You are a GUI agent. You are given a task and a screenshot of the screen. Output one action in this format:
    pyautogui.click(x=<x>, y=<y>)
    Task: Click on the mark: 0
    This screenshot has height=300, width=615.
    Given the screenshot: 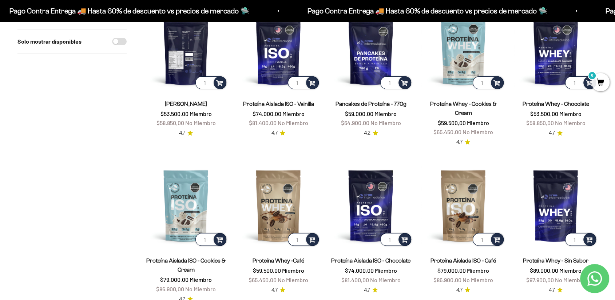 What is the action you would take?
    pyautogui.click(x=592, y=76)
    